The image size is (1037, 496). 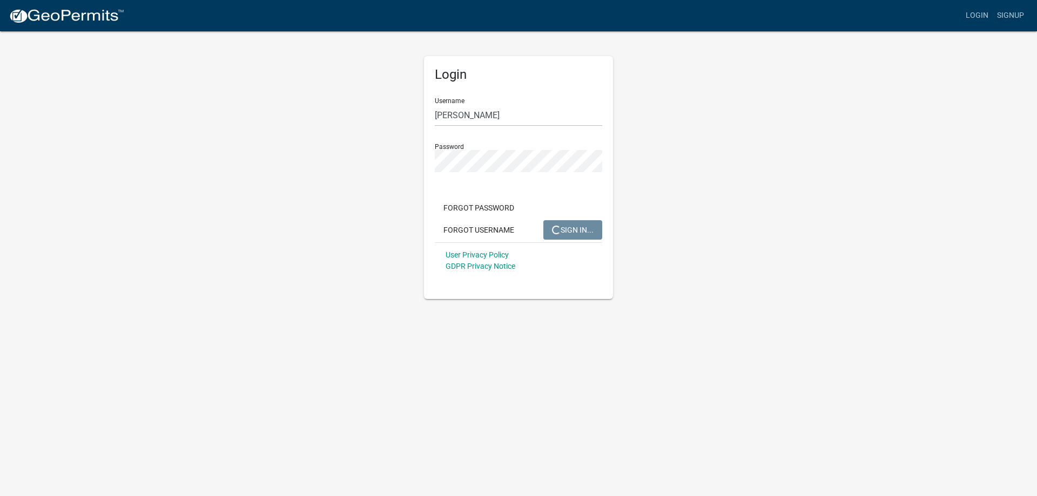 I want to click on button: SIGN IN..., so click(x=573, y=230).